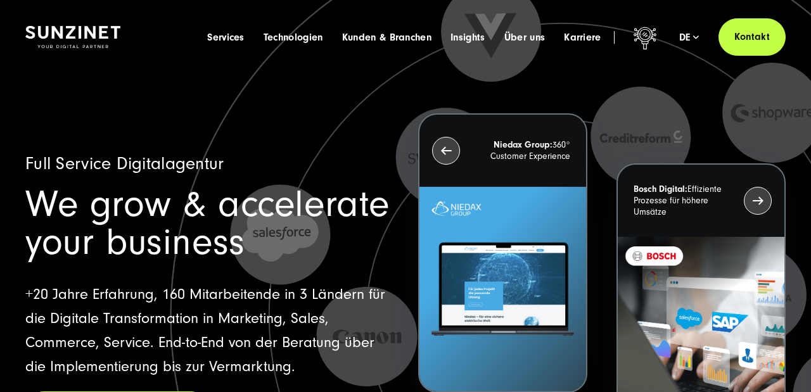  What do you see at coordinates (689, 37) in the screenshot?
I see `div: de` at bounding box center [689, 37].